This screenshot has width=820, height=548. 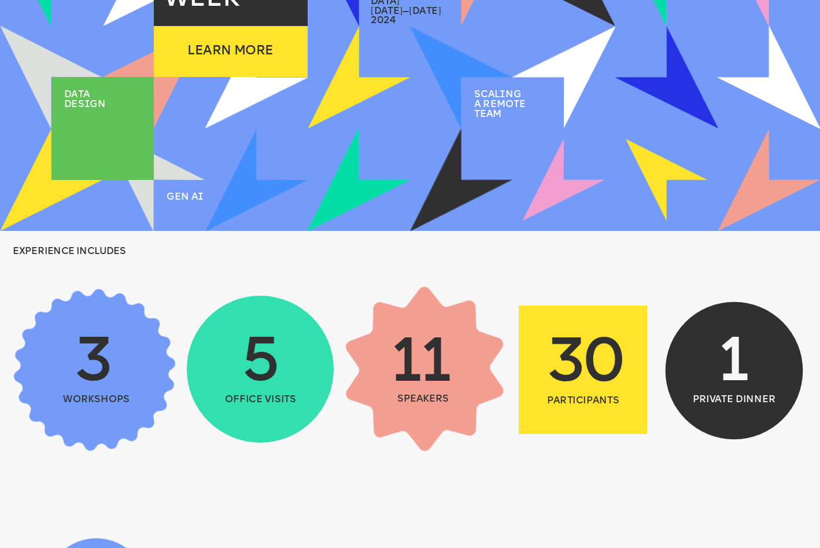 What do you see at coordinates (69, 252) in the screenshot?
I see `span: experience includes` at bounding box center [69, 252].